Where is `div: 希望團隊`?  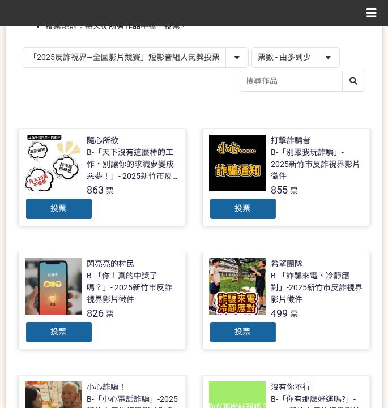
div: 希望團隊 is located at coordinates (287, 264).